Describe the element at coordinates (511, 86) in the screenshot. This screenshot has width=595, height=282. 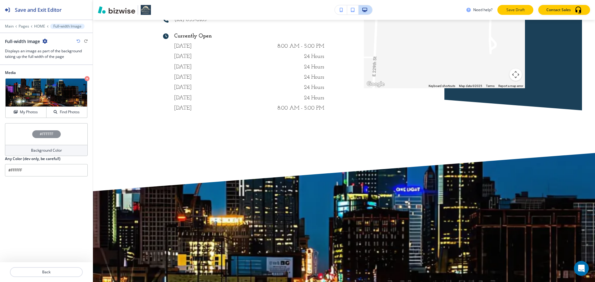
I see `a: Report a map error` at that location.